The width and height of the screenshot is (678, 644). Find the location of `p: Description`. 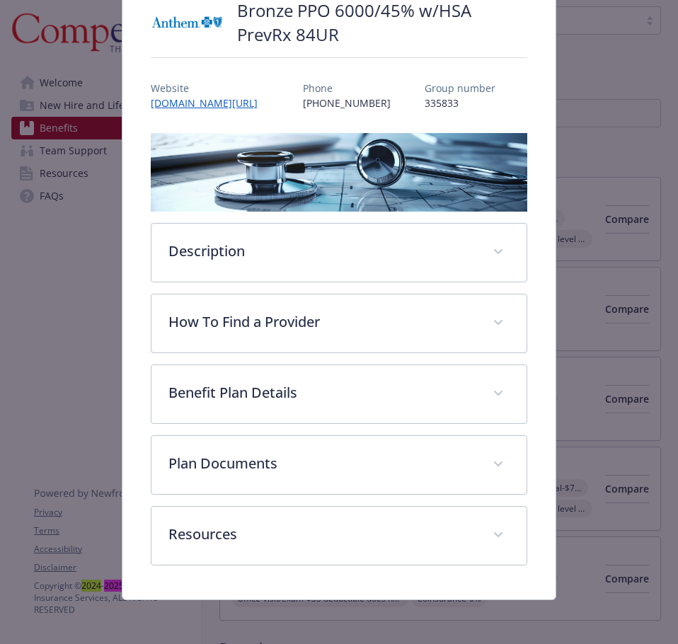

p: Description is located at coordinates (321, 251).